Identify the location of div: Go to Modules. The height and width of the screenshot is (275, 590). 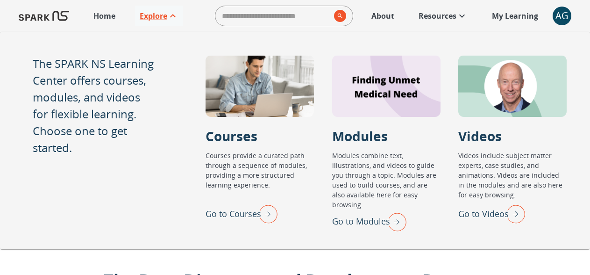
(369, 222).